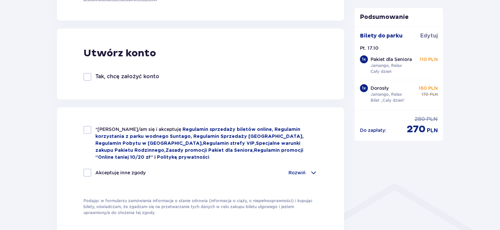 This screenshot has height=230, width=500. What do you see at coordinates (209, 150) in the screenshot?
I see `a: Zasady promocji Pakiet dla Seniora` at bounding box center [209, 150].